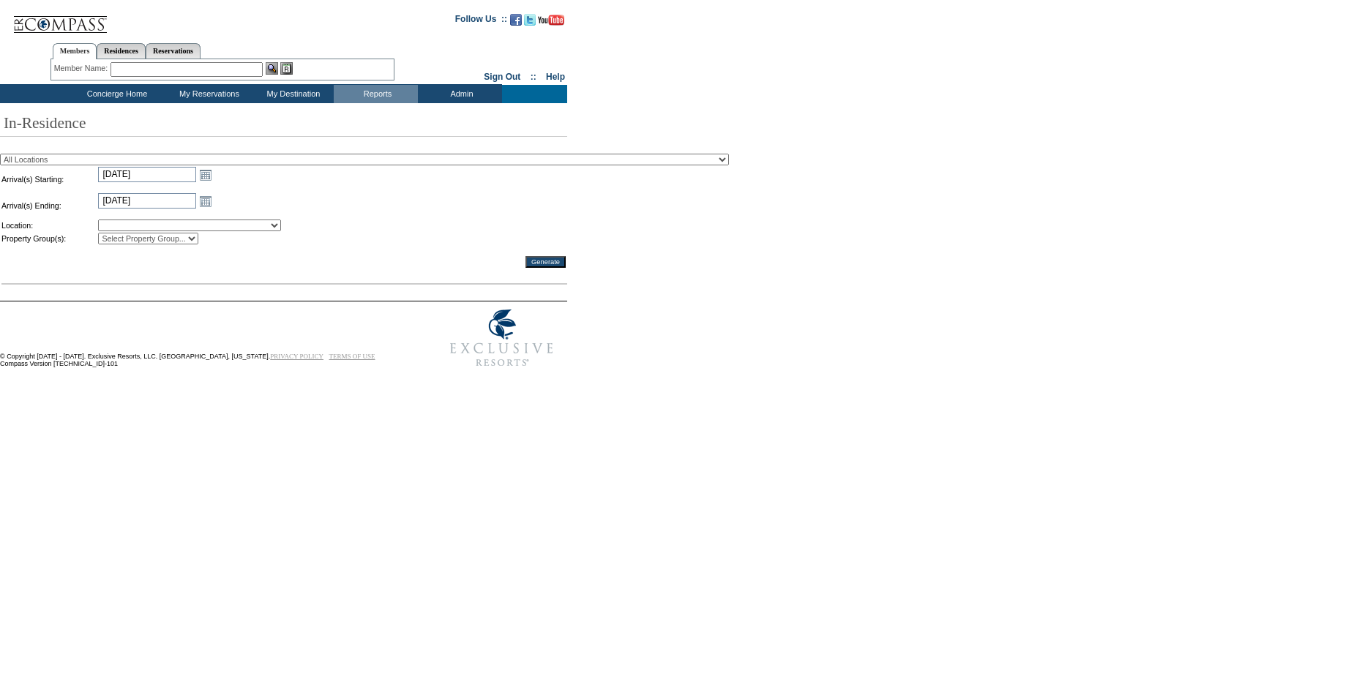 The height and width of the screenshot is (698, 1370). I want to click on a: PRIVACY POLICY, so click(296, 356).